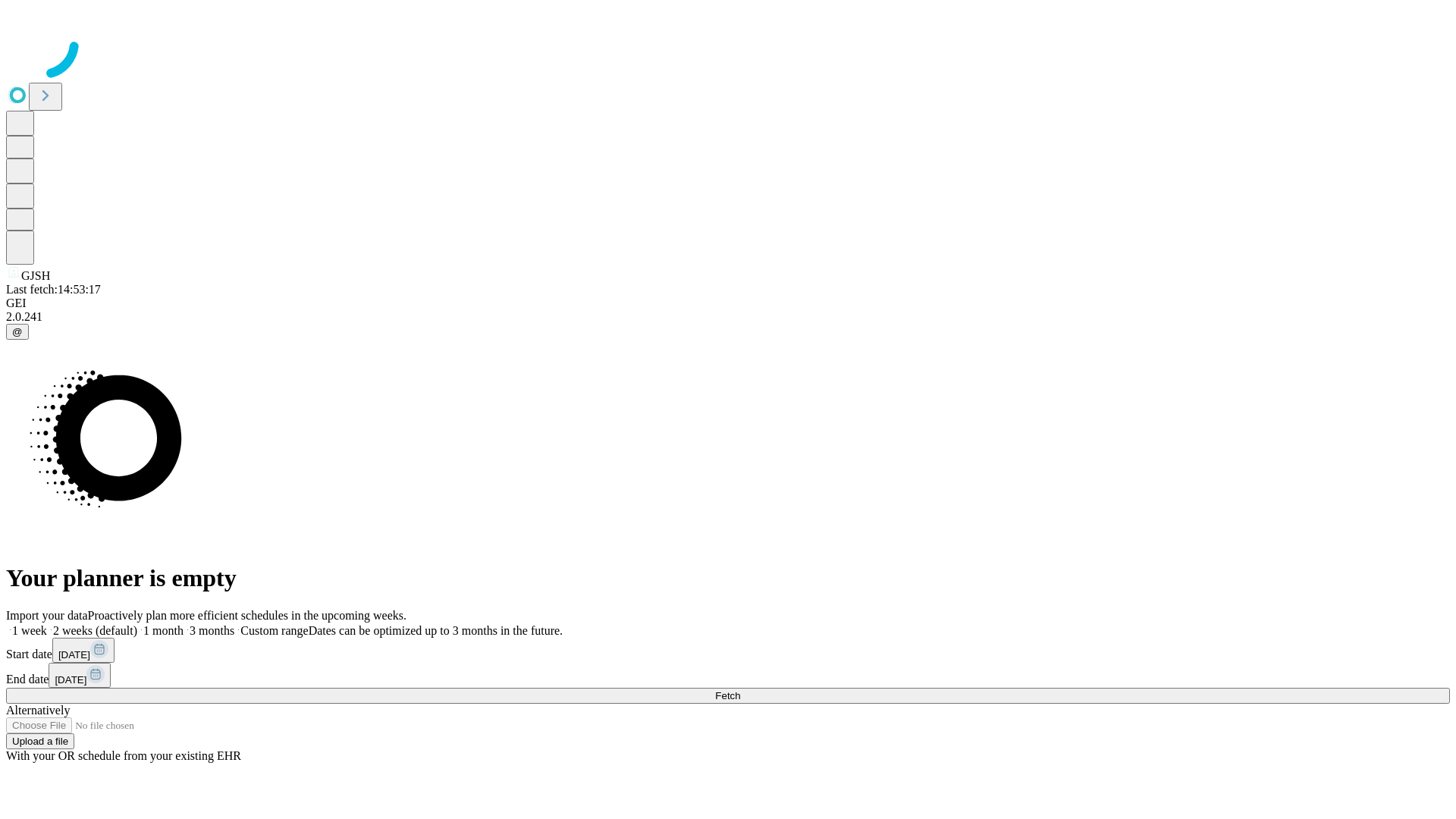  I want to click on span: 3 months, so click(212, 630).